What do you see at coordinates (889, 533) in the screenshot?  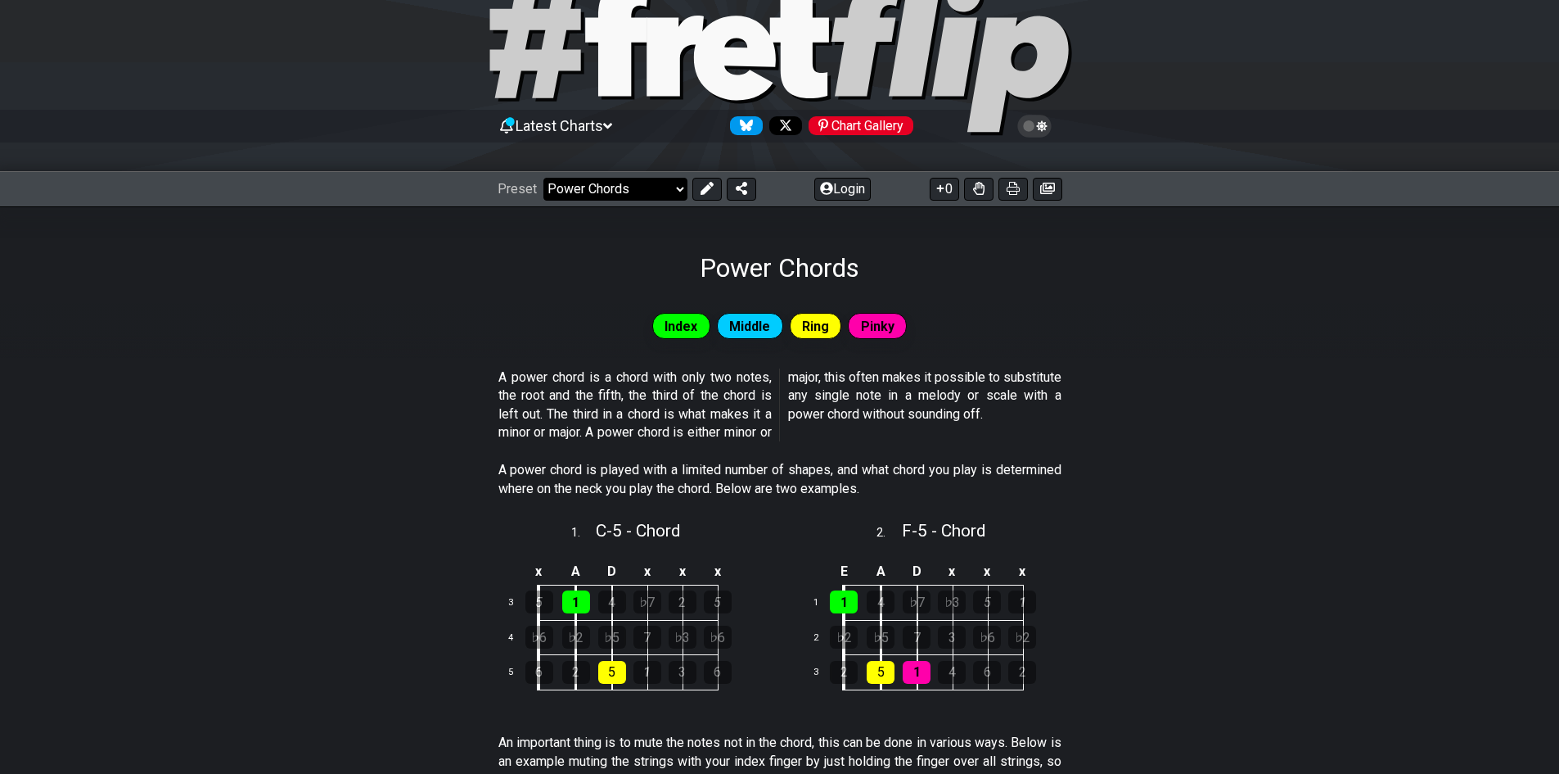 I see `span: 2 .` at bounding box center [889, 533].